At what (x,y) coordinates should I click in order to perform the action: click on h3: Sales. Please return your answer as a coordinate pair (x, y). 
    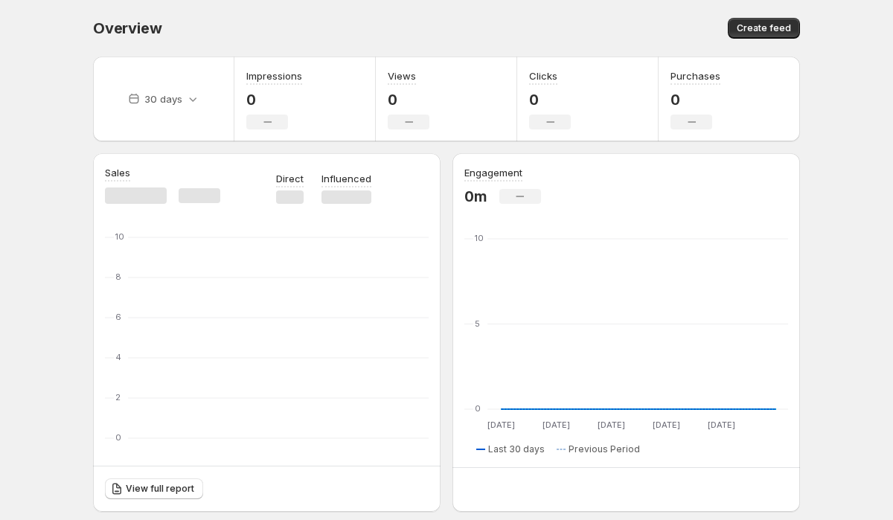
    Looking at the image, I should click on (118, 173).